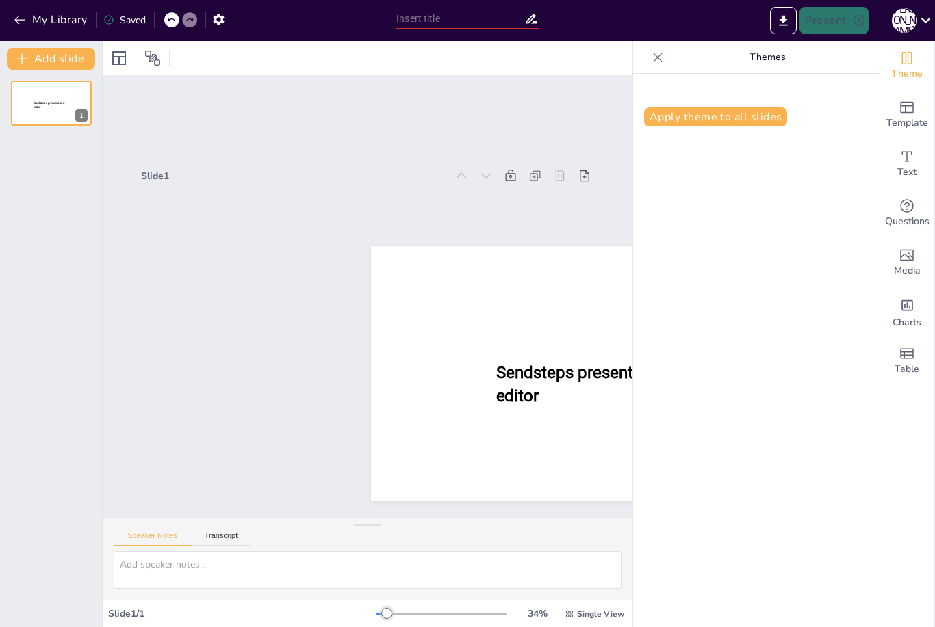 The image size is (935, 627). What do you see at coordinates (907, 323) in the screenshot?
I see `span: Charts` at bounding box center [907, 323].